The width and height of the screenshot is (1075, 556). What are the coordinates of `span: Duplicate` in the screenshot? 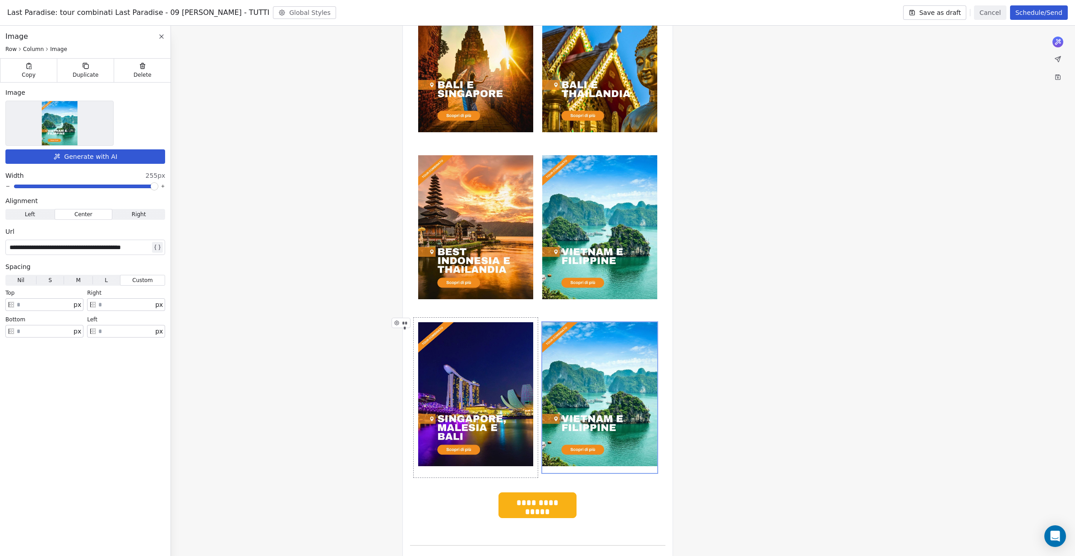 It's located at (85, 75).